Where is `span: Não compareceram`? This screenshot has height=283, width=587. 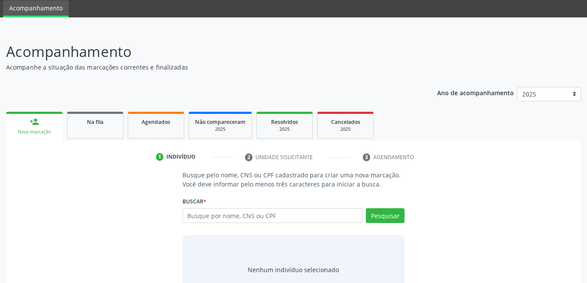 span: Não compareceram is located at coordinates (220, 122).